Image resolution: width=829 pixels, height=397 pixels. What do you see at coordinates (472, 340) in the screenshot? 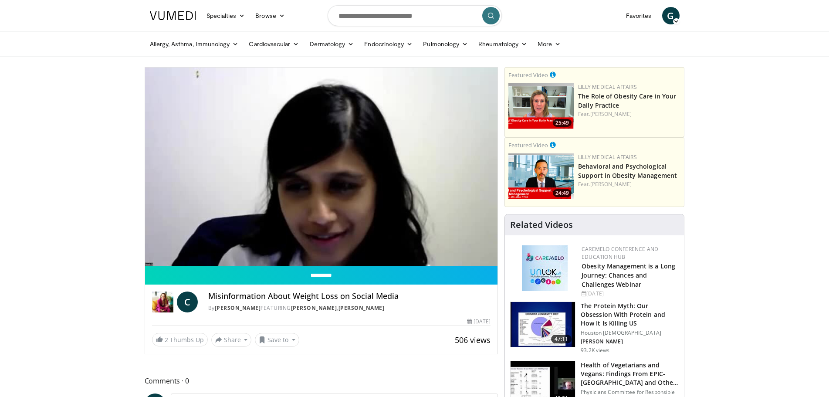
I see `span: 506 views` at bounding box center [472, 340].